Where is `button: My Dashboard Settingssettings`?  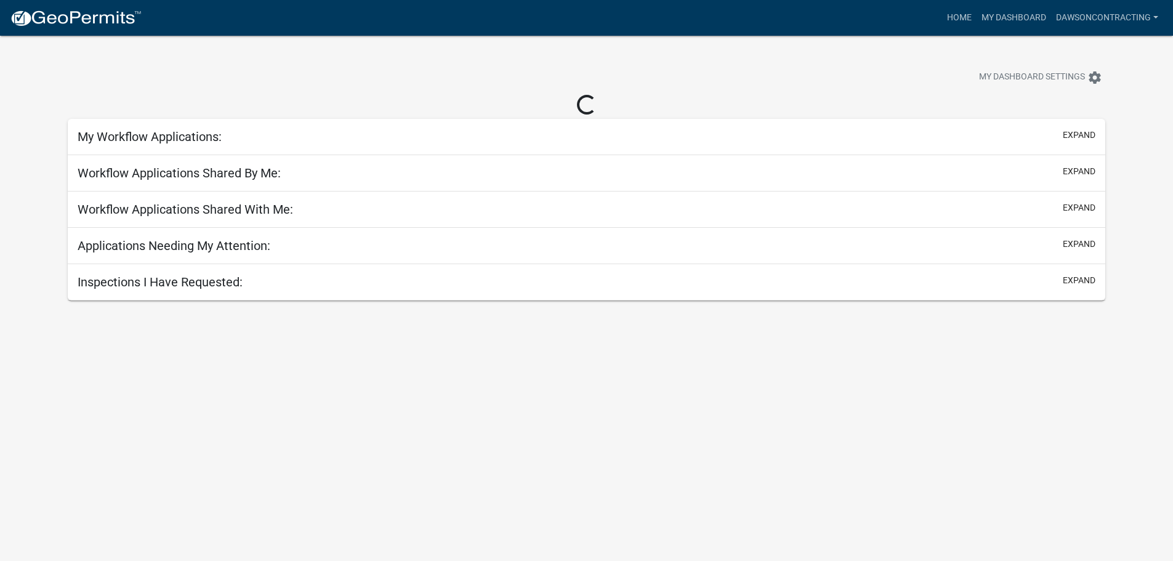 button: My Dashboard Settingssettings is located at coordinates (1041, 77).